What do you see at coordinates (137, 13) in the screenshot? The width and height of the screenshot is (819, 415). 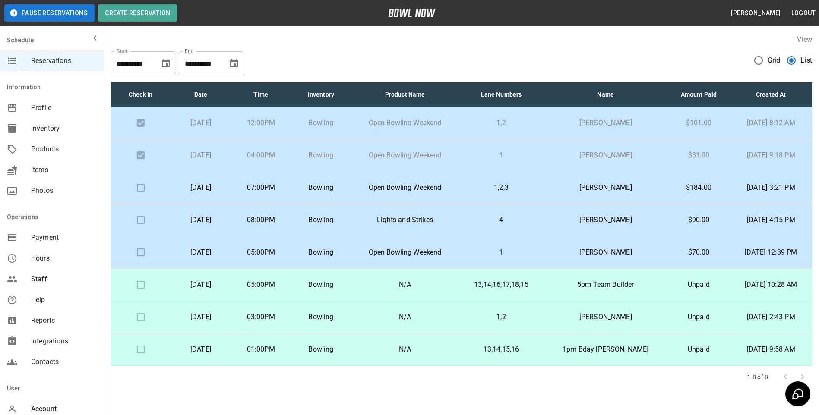 I see `button: Create Reservation` at bounding box center [137, 13].